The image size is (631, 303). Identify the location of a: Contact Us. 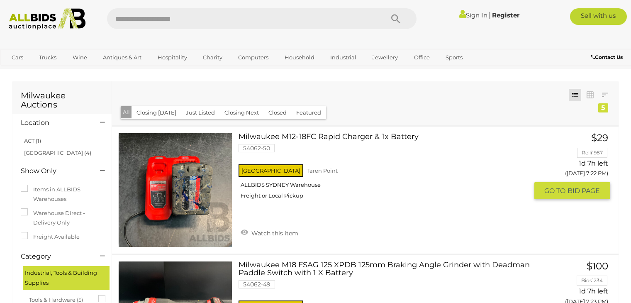
(608, 57).